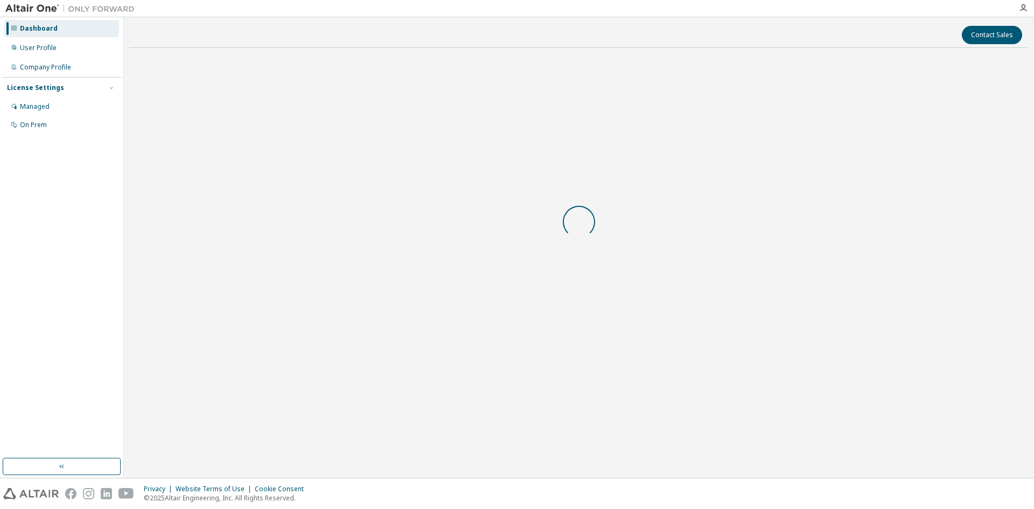 This screenshot has width=1034, height=509. What do you see at coordinates (33, 125) in the screenshot?
I see `div: On Prem` at bounding box center [33, 125].